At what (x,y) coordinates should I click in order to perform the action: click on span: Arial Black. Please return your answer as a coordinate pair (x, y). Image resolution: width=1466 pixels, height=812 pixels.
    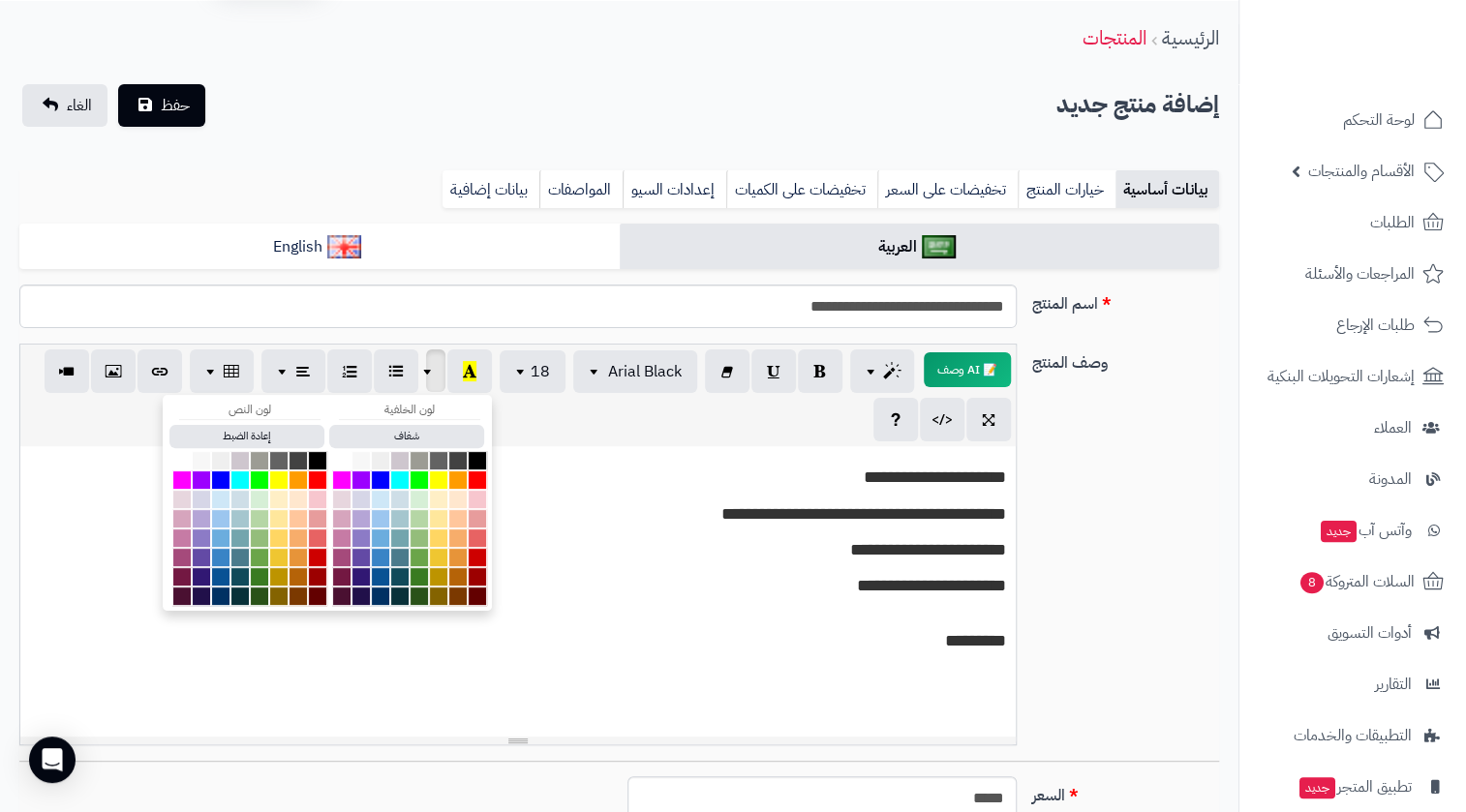
    Looking at the image, I should click on (645, 372).